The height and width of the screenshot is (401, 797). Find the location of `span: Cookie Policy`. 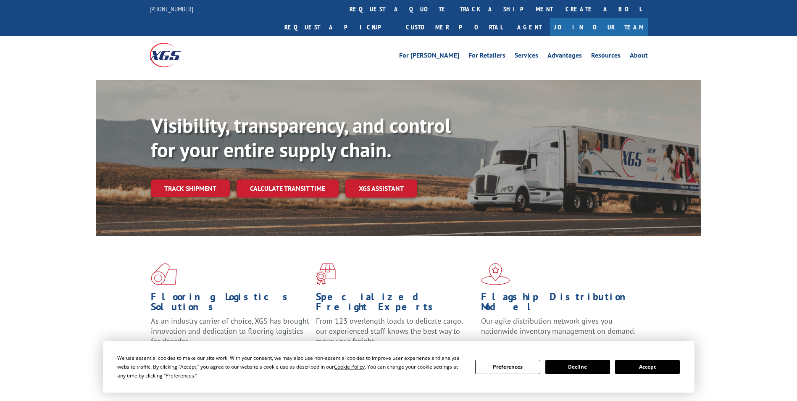

span: Cookie Policy is located at coordinates (349, 366).